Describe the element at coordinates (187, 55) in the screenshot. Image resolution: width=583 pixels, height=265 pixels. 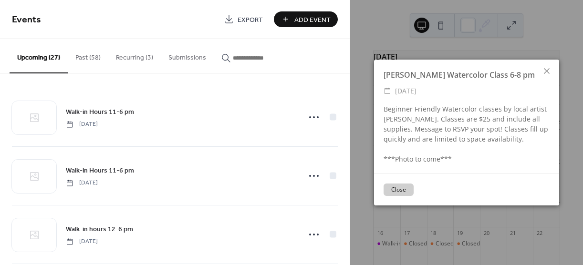
I see `button: Submissions` at that location.